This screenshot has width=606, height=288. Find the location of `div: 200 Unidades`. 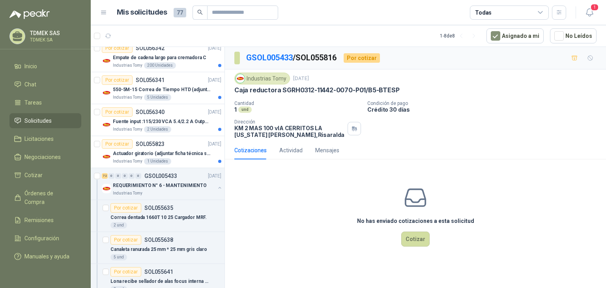

div: 200 Unidades is located at coordinates (160, 65).